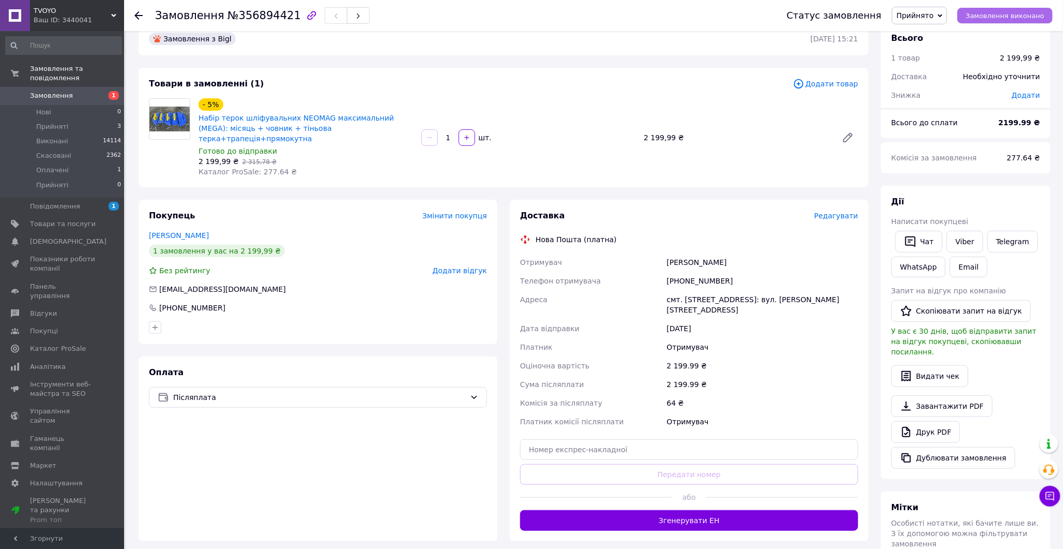 The image size is (1063, 549). Describe the element at coordinates (1026, 95) in the screenshot. I see `span: Додати` at that location.